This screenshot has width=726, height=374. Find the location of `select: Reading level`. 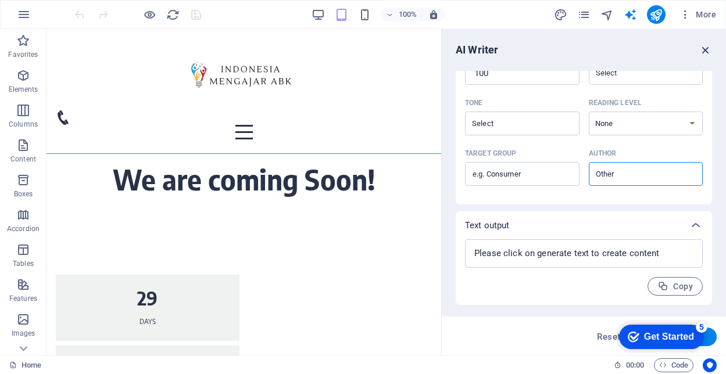

select: Reading level is located at coordinates (646, 123).